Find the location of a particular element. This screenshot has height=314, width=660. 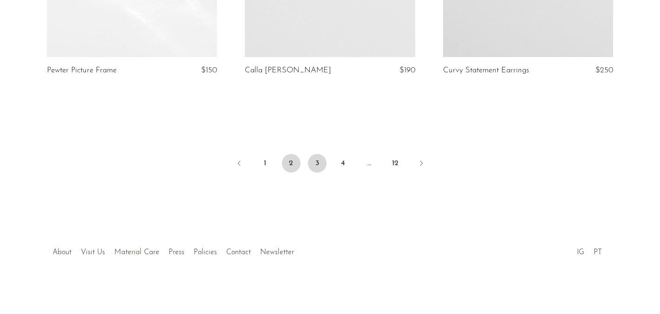

a: Material Care is located at coordinates (136, 253).